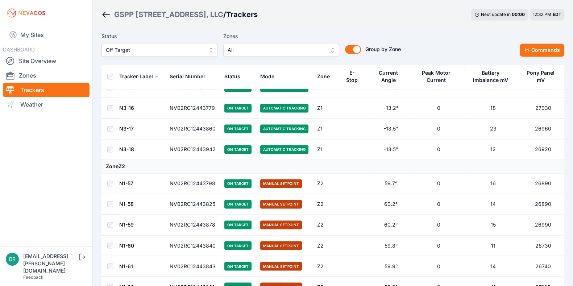 The height and width of the screenshot is (286, 573). What do you see at coordinates (390, 76) in the screenshot?
I see `button: Current Angle` at bounding box center [390, 76].